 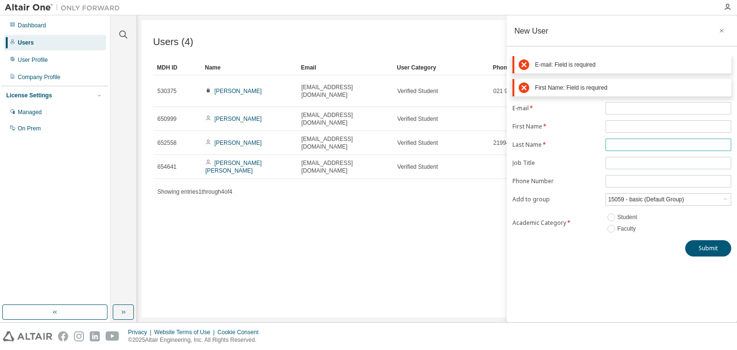 I want to click on label: Add to group, so click(x=556, y=199).